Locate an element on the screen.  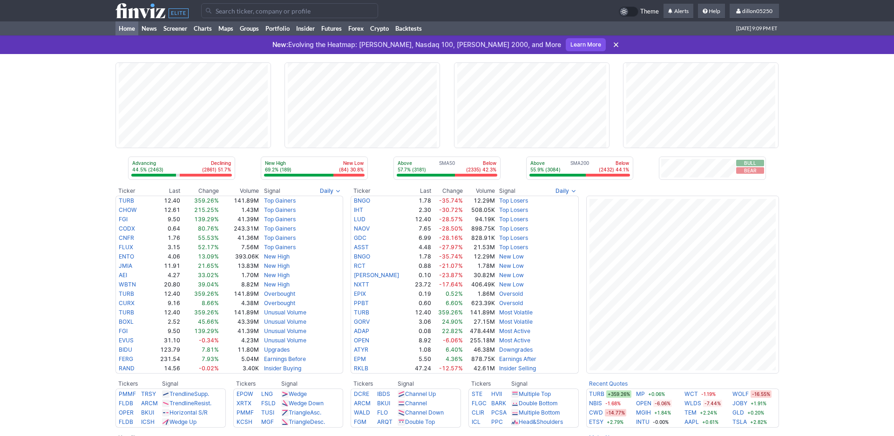
p: Above is located at coordinates (545, 163).